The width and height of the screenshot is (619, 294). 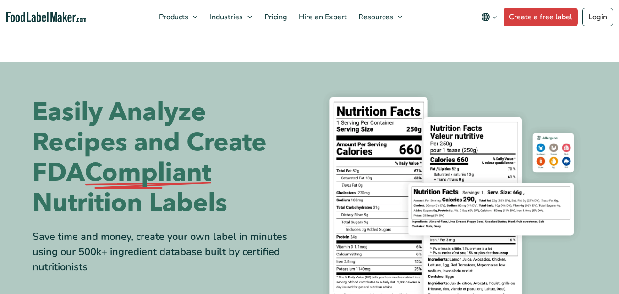 I want to click on span: Products, so click(x=173, y=17).